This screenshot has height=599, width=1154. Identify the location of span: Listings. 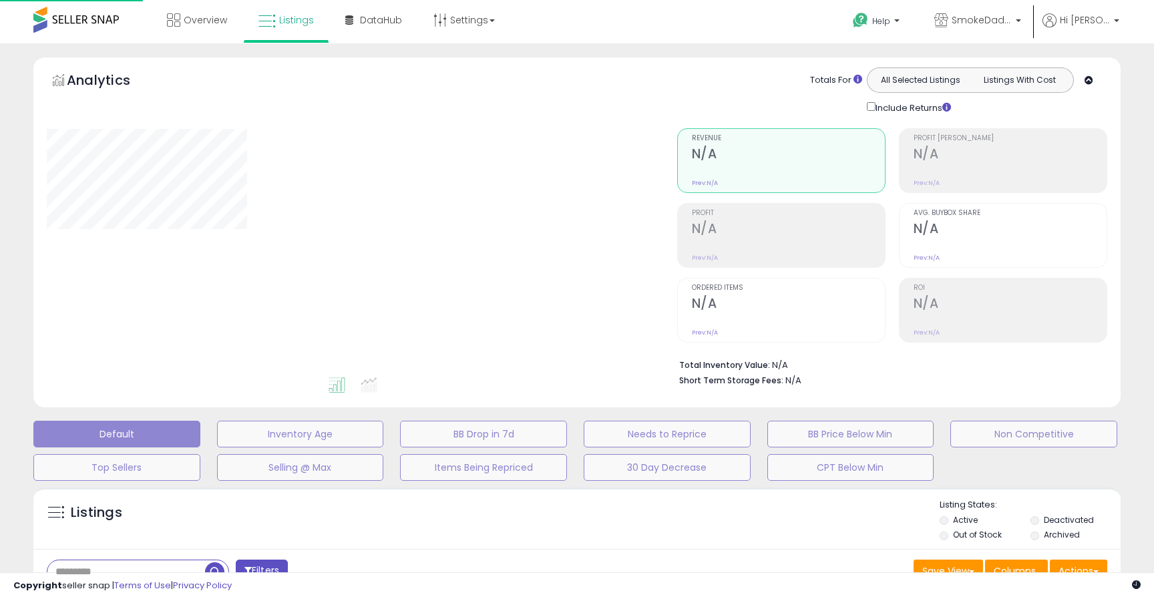
(297, 20).